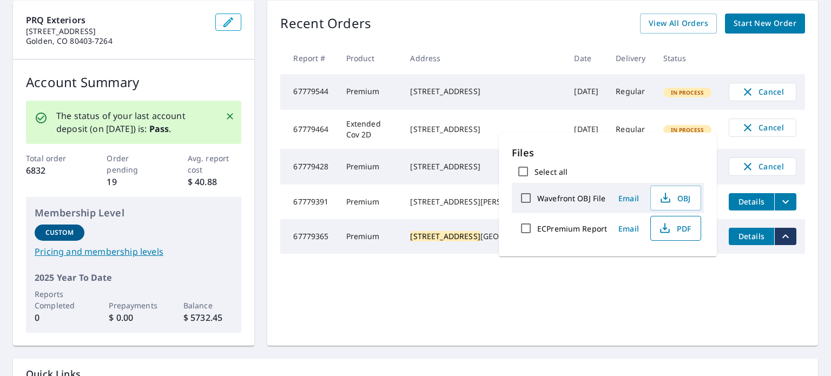  What do you see at coordinates (116, 20) in the screenshot?
I see `p: PRQ Exteriors` at bounding box center [116, 20].